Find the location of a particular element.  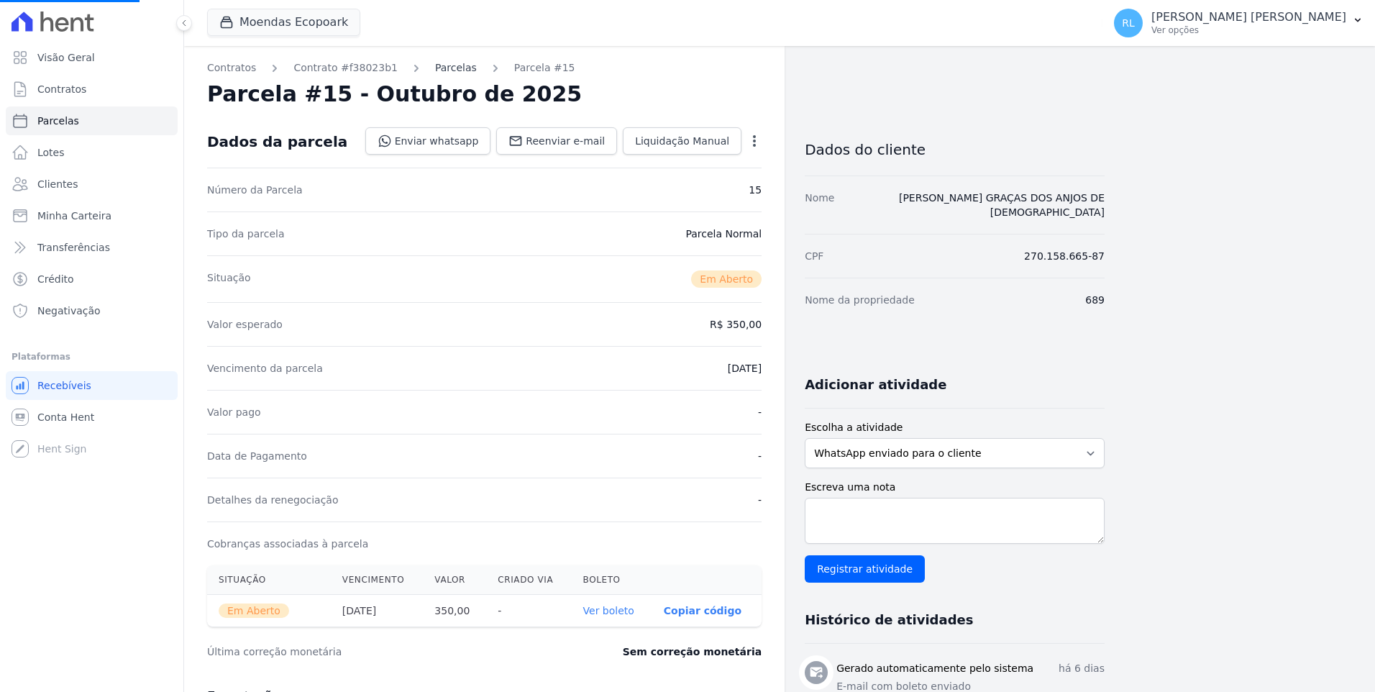

span: RL is located at coordinates (1128, 23).